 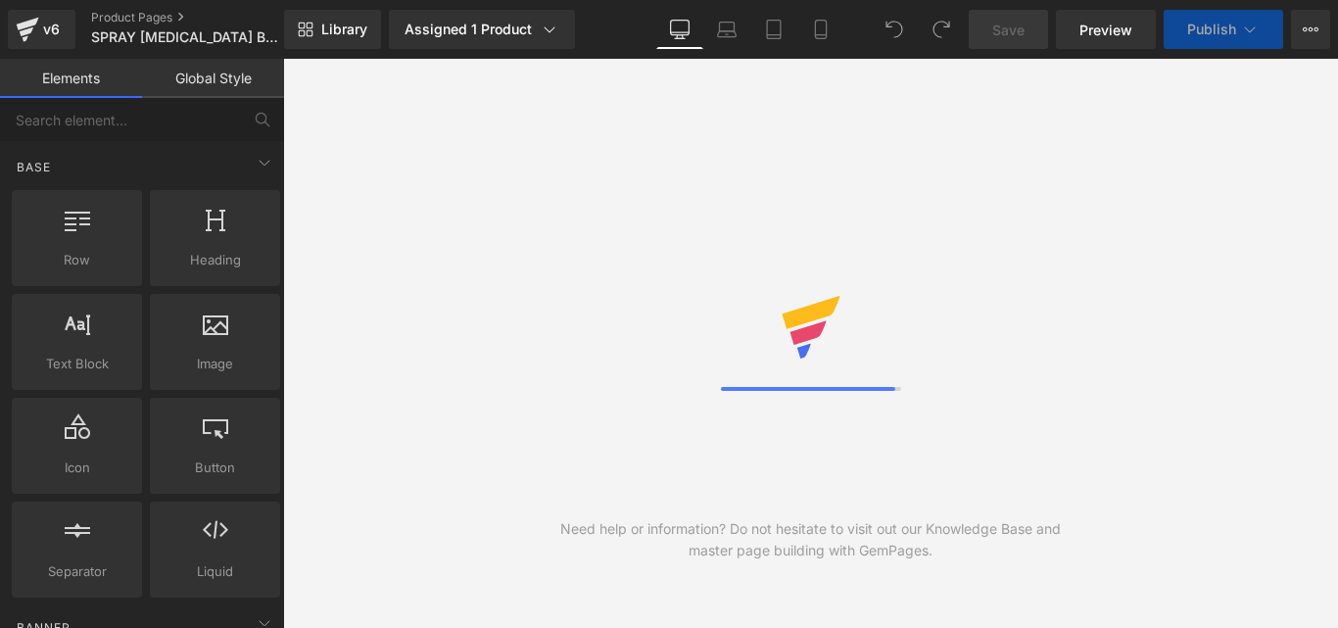 I want to click on span: Heading, so click(x=214, y=259).